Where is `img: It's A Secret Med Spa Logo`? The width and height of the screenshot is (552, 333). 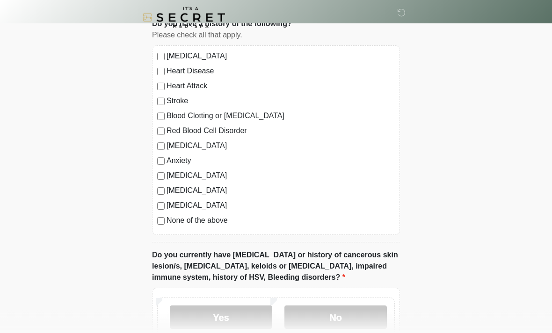 img: It's A Secret Med Spa Logo is located at coordinates (184, 17).